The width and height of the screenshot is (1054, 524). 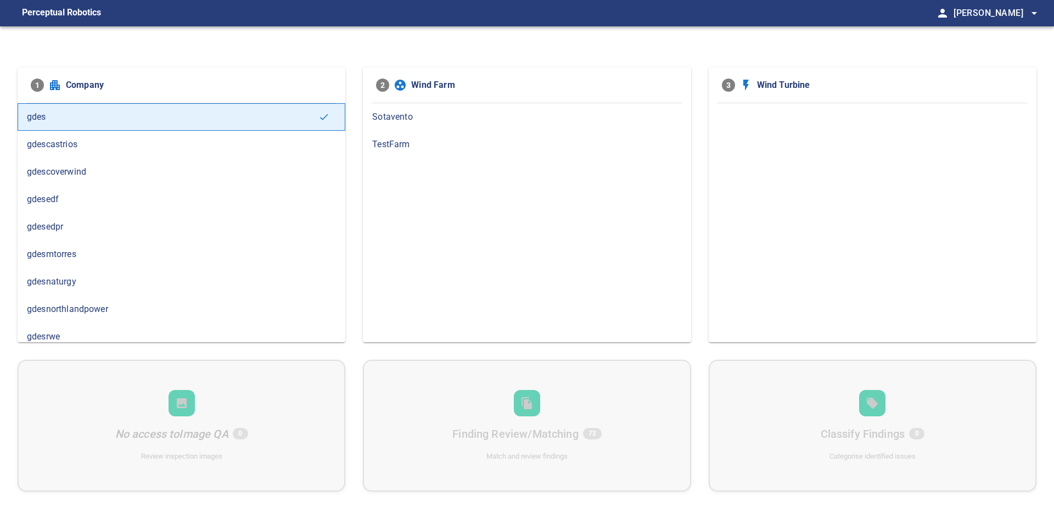 What do you see at coordinates (181, 282) in the screenshot?
I see `div: gdesnaturgy` at bounding box center [181, 282].